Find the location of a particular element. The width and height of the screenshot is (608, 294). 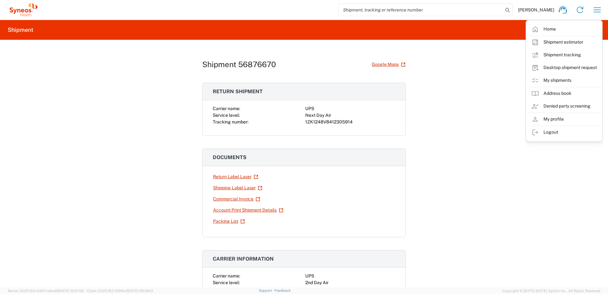

a: Support is located at coordinates (267, 290).